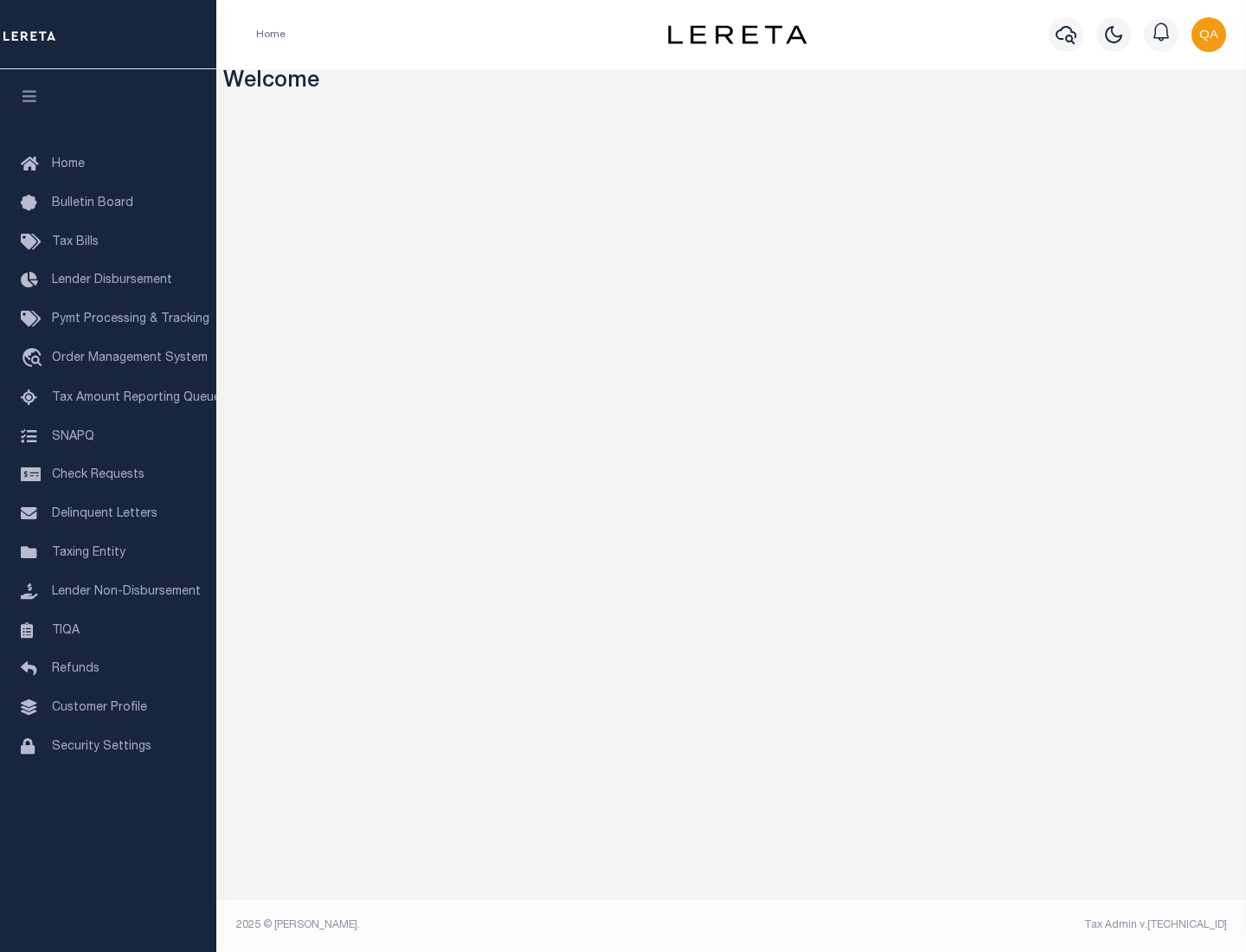 The width and height of the screenshot is (1246, 952). I want to click on img: logo-dark.svg, so click(738, 34).